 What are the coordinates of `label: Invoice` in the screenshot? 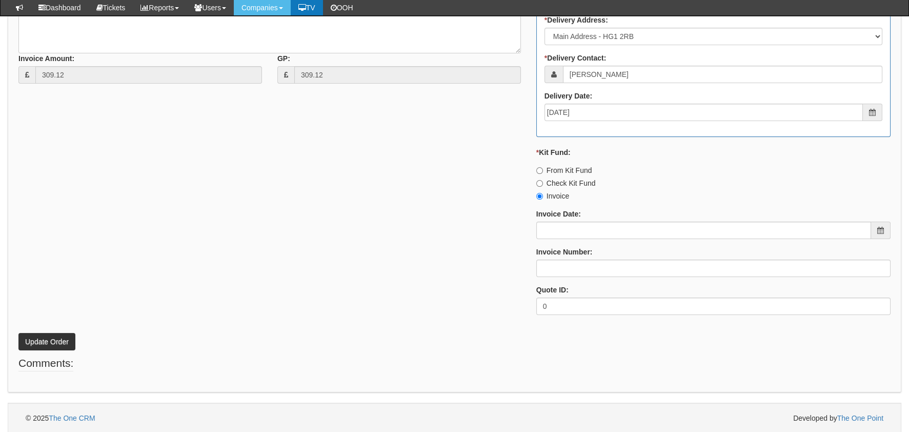 It's located at (553, 196).